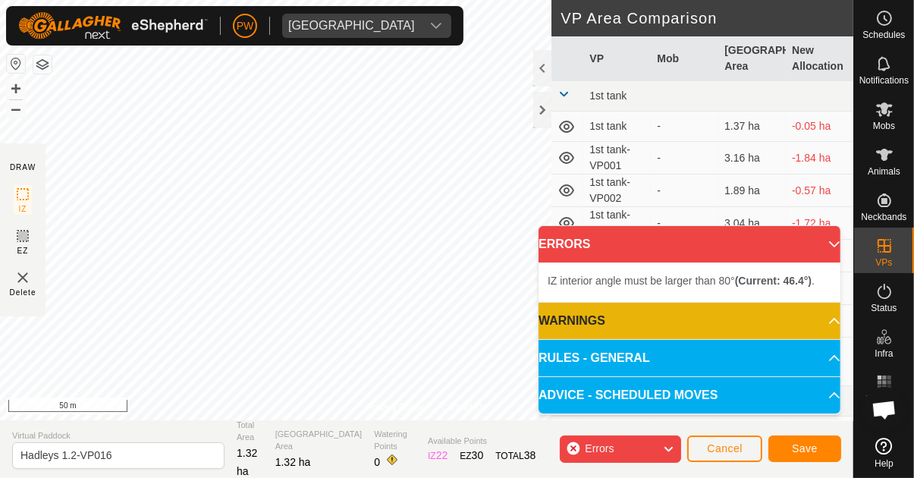 The height and width of the screenshot is (478, 914). Describe the element at coordinates (515, 455) in the screenshot. I see `div: TOTAL` at that location.